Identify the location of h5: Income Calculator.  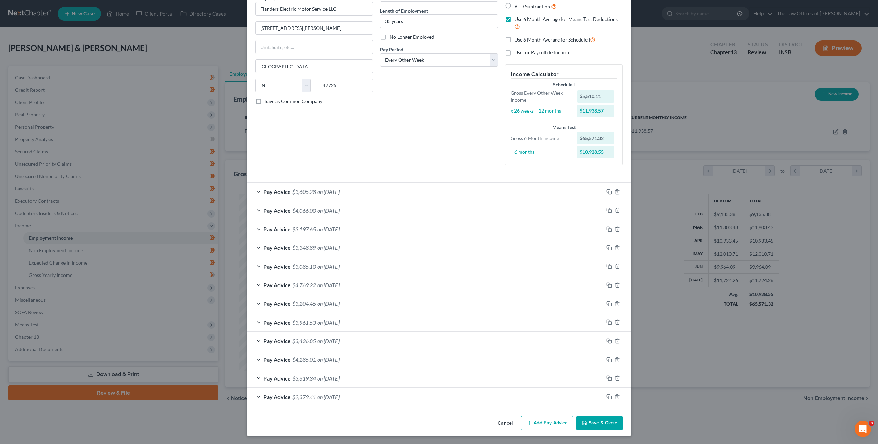
(564, 74).